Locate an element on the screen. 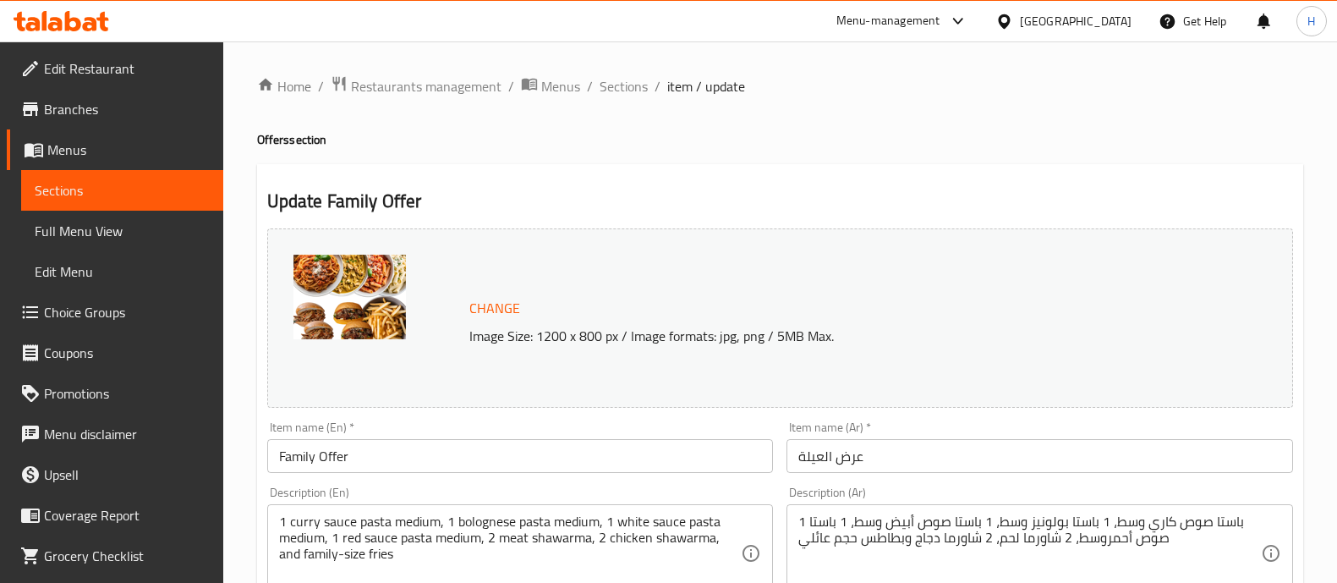 This screenshot has height=583, width=1337. span: item / update is located at coordinates (706, 86).